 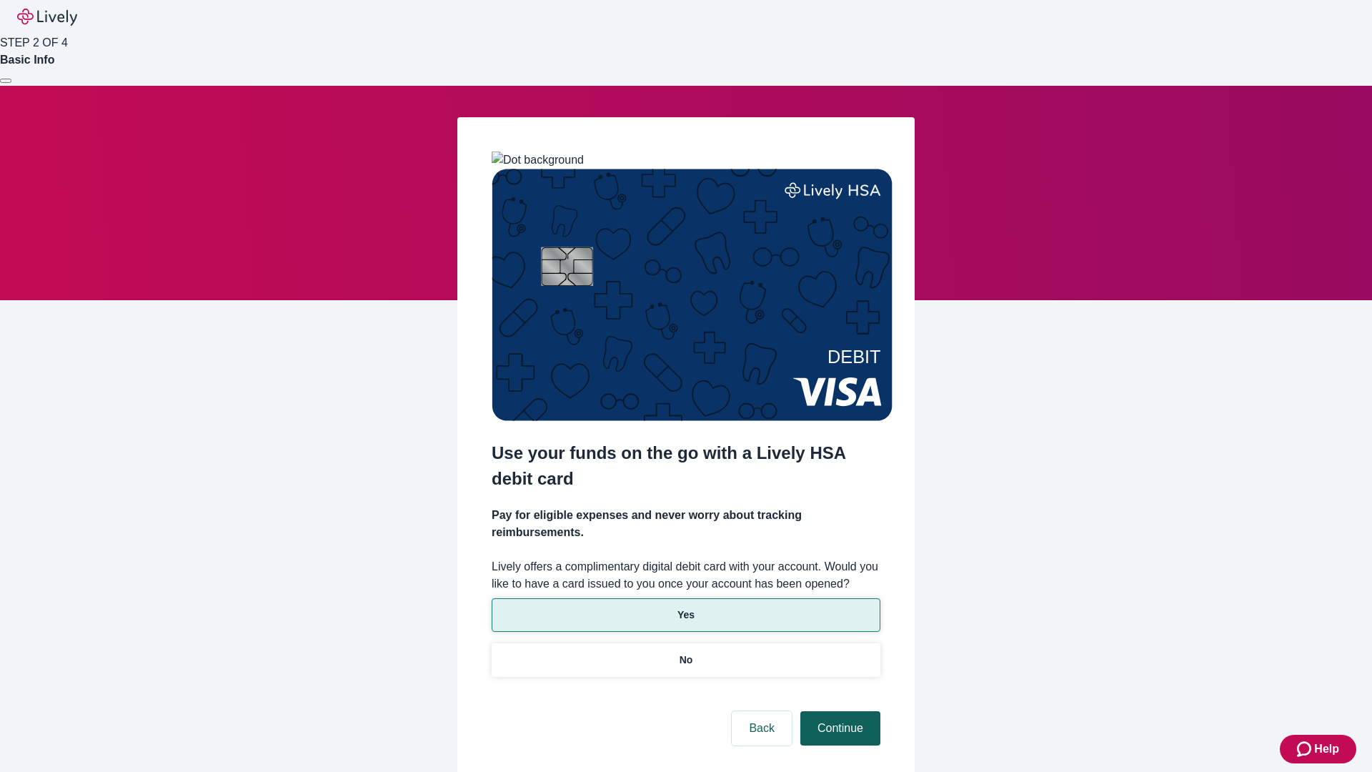 What do you see at coordinates (762, 728) in the screenshot?
I see `button: Back` at bounding box center [762, 728].